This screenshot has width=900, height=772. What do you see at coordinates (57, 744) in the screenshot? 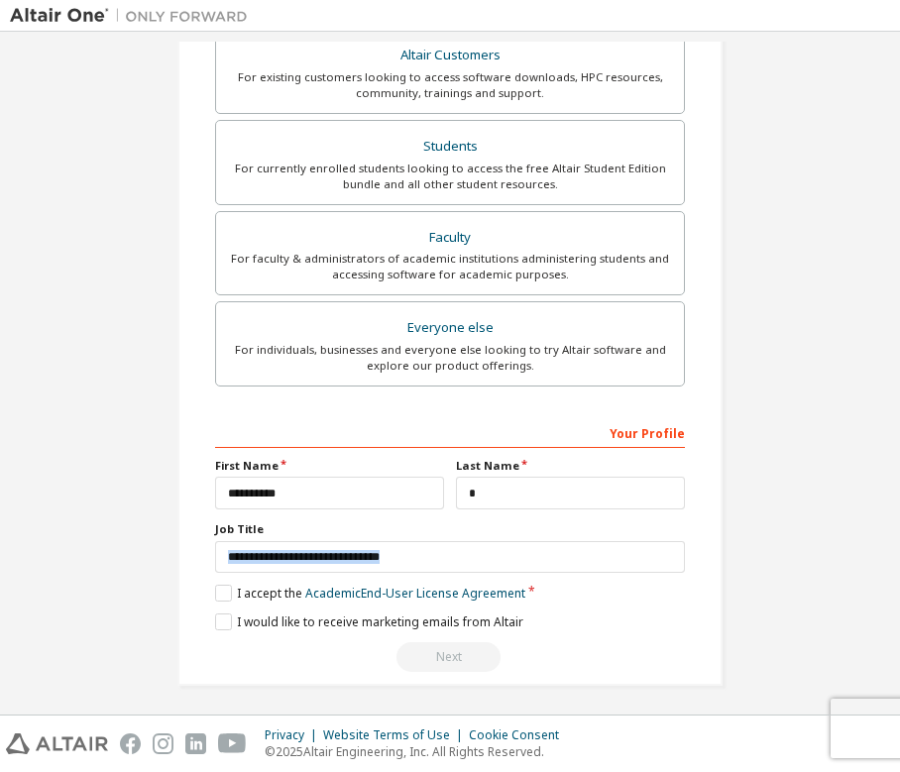
I see `img: altair_logo.svg` at bounding box center [57, 744].